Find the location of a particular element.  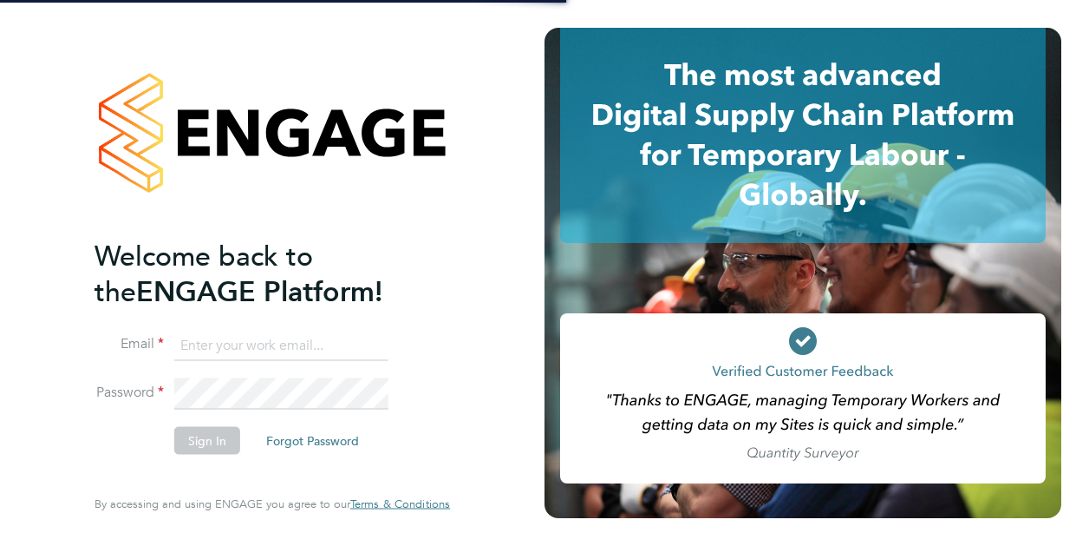

button: Forgot Password is located at coordinates (312, 441).